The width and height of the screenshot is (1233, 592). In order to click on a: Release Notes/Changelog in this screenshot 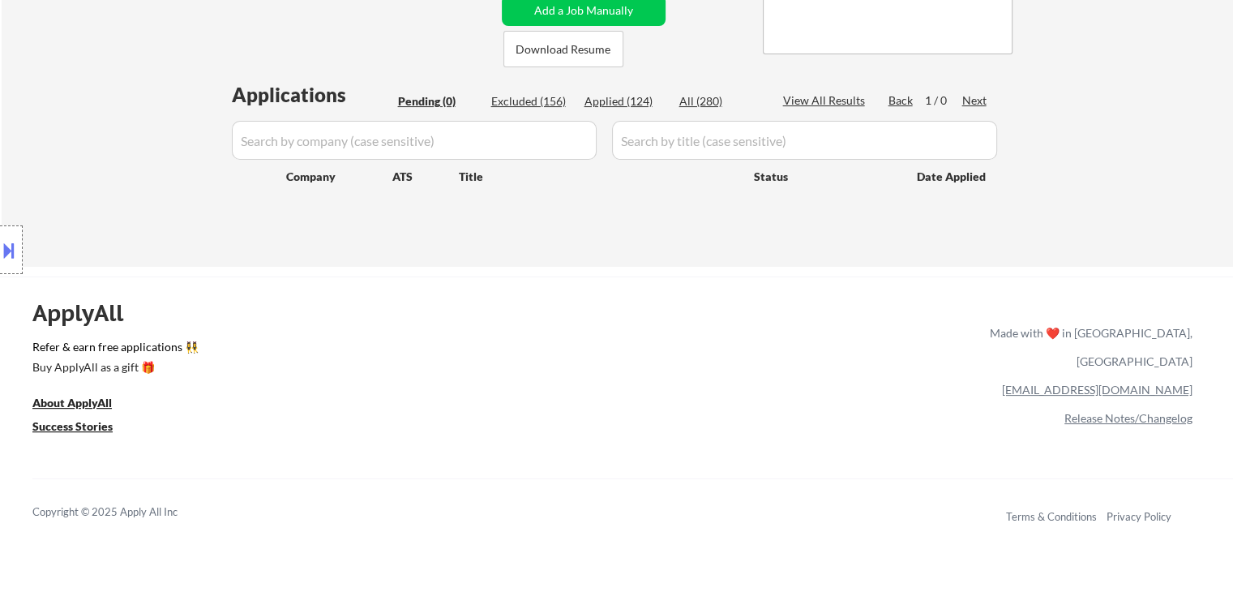, I will do `click(1128, 417)`.